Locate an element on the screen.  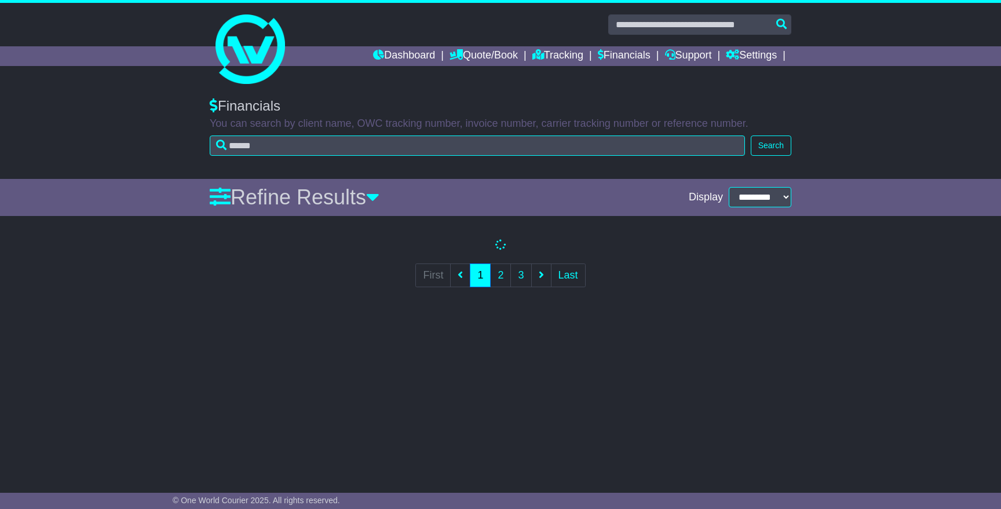
a: 1 is located at coordinates (480, 275).